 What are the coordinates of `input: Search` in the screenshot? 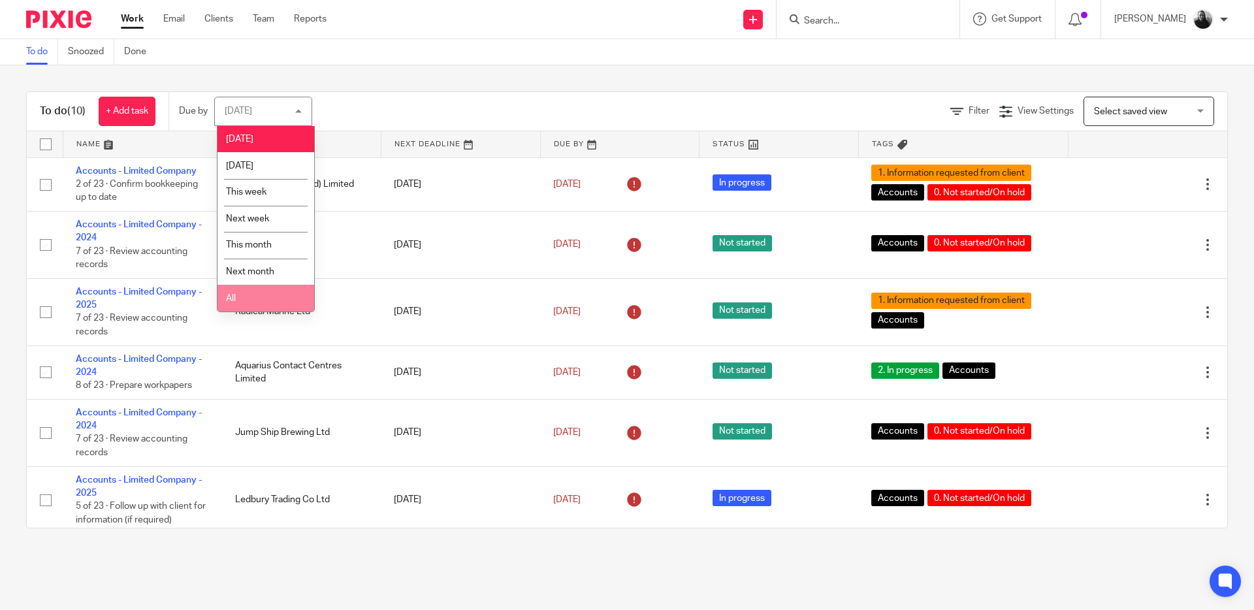 It's located at (862, 22).